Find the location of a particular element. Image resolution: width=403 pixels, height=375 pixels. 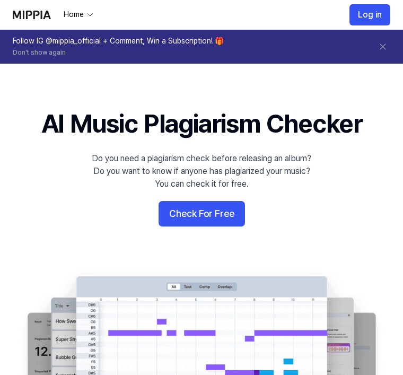

button: Don't show again is located at coordinates (39, 52).